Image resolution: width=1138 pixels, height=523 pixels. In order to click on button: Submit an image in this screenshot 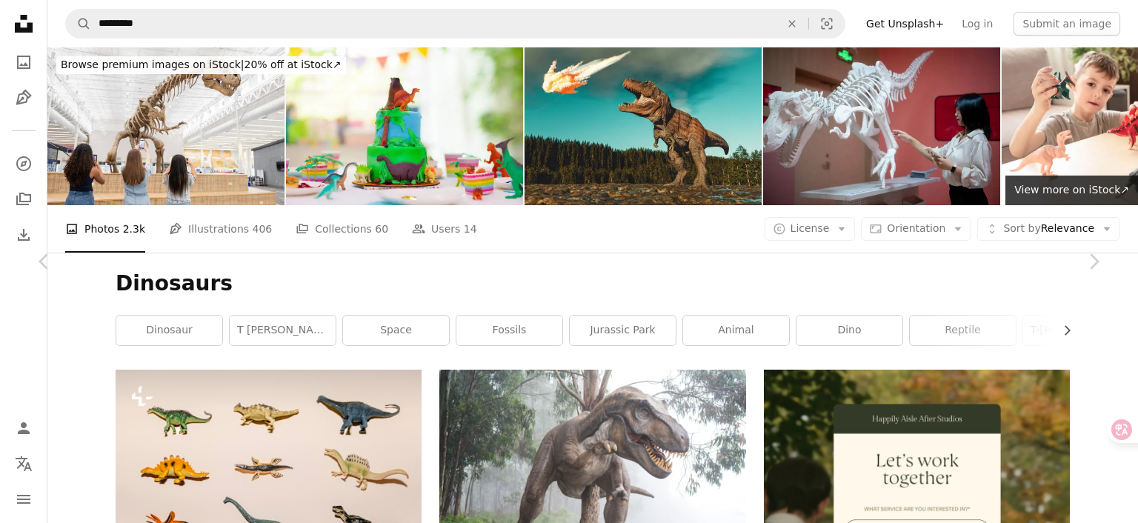, I will do `click(1067, 24)`.